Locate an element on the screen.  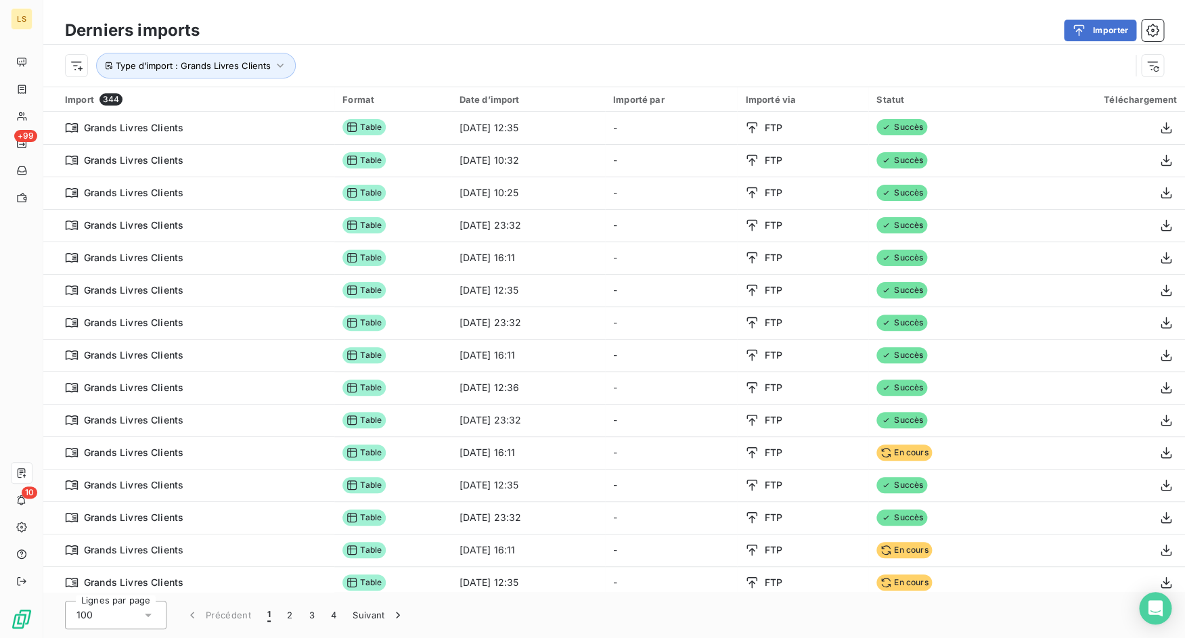
button: 4 is located at coordinates (334, 615).